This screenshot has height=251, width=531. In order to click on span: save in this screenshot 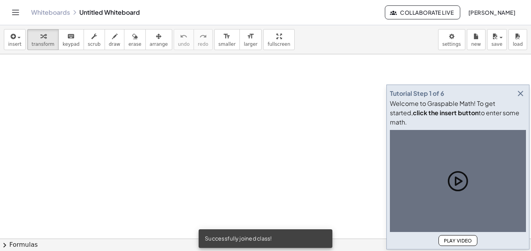, I will do `click(497, 44)`.